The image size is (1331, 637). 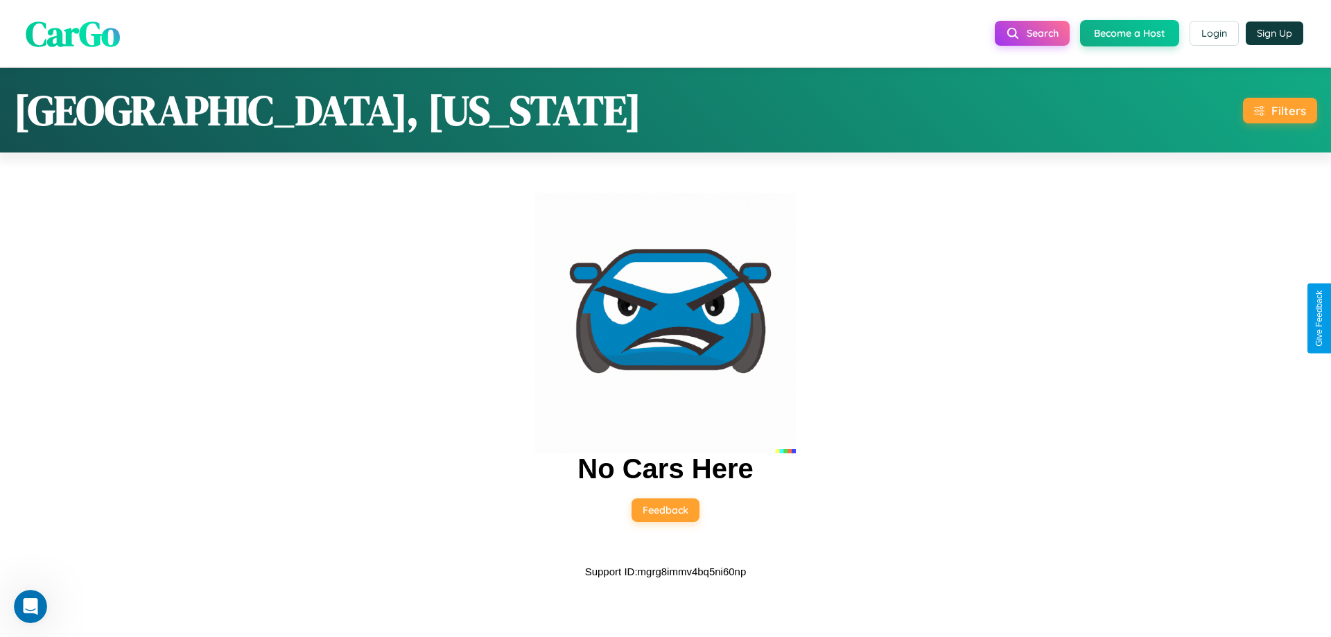 What do you see at coordinates (1214, 33) in the screenshot?
I see `button: Login` at bounding box center [1214, 33].